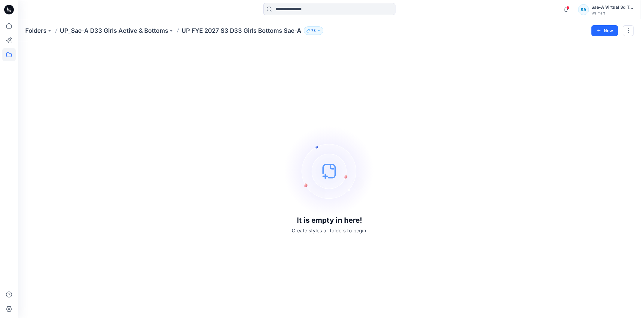  What do you see at coordinates (114, 31) in the screenshot?
I see `a: UP_Sae-A D33 Girls Active & Bottoms` at bounding box center [114, 31].